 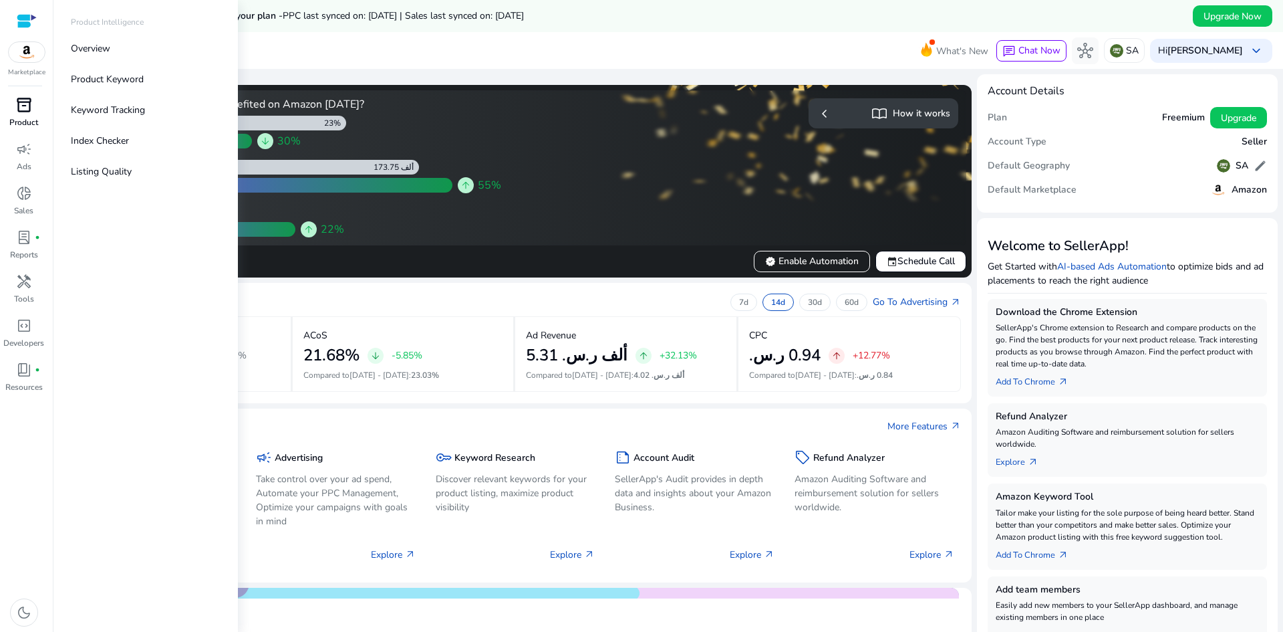 What do you see at coordinates (107, 22) in the screenshot?
I see `p: Product Intelligence` at bounding box center [107, 22].